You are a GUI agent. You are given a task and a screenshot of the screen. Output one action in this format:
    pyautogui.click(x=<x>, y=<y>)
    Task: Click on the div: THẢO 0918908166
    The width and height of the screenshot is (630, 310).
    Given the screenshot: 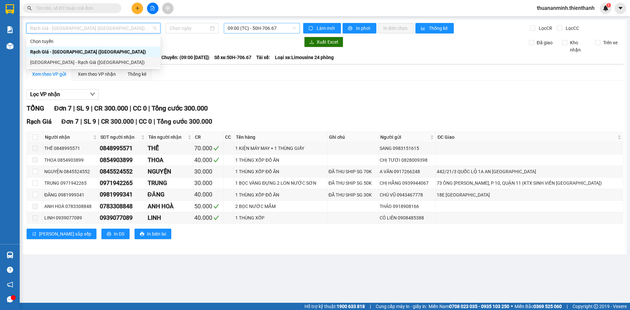 What is the action you would take?
    pyautogui.click(x=407, y=206)
    